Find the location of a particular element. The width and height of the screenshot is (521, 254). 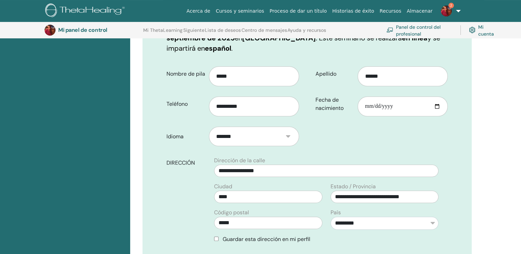

font: 2 is located at coordinates (451, 5).